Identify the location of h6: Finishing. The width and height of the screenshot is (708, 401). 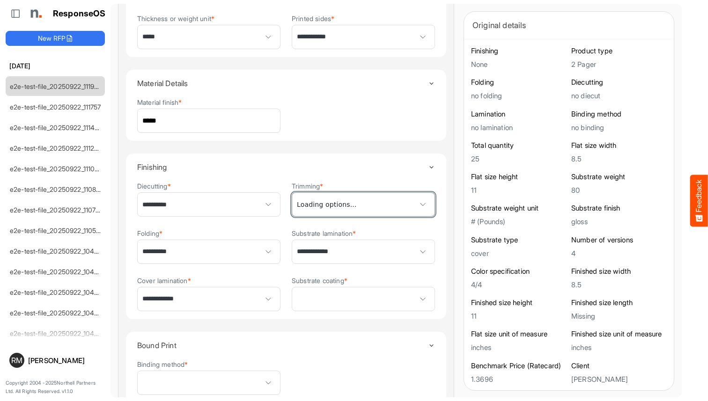
(519, 51).